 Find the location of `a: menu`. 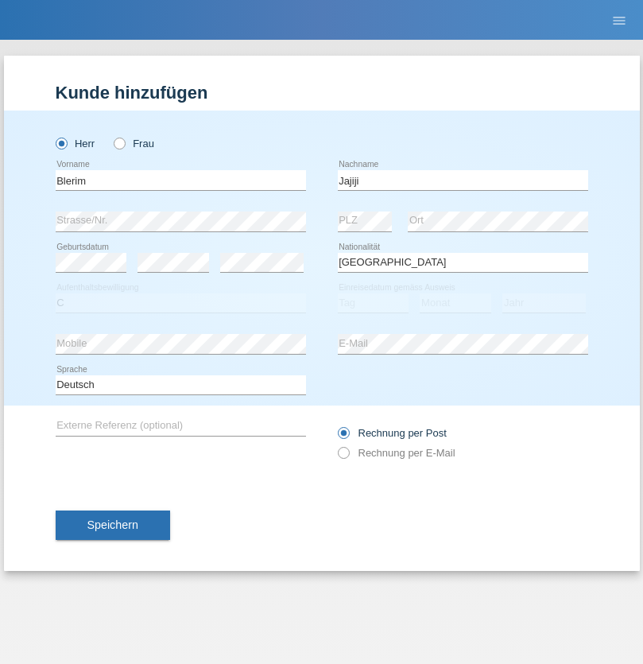

a: menu is located at coordinates (619, 20).